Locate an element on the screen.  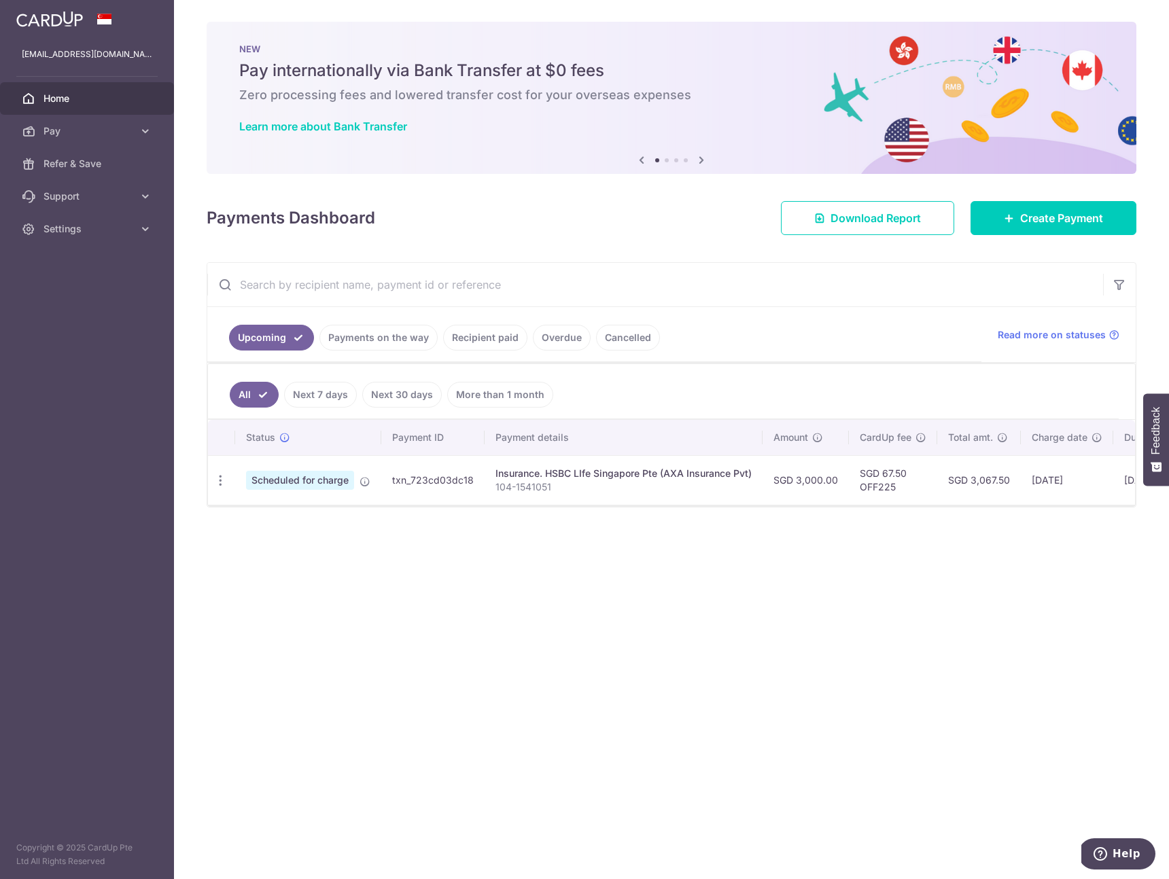
span: Scheduled for charge is located at coordinates (300, 480).